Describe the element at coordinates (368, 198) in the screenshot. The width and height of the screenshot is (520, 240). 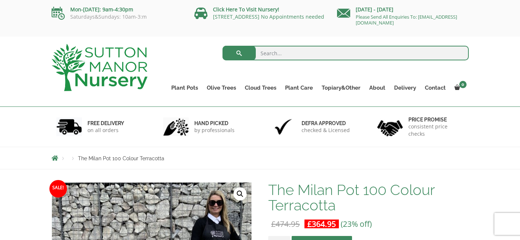
I see `h1: The Milan Pot 100 Colour Terracotta` at that location.